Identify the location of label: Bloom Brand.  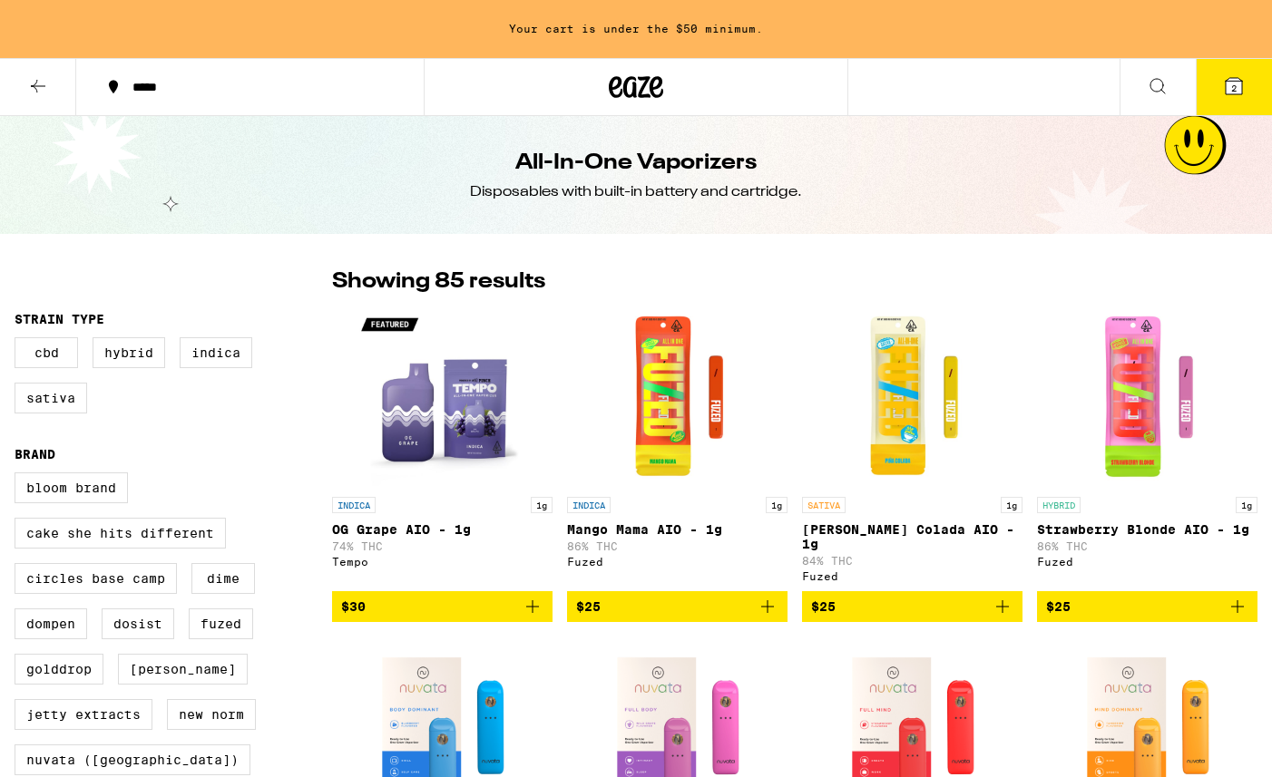
(71, 488).